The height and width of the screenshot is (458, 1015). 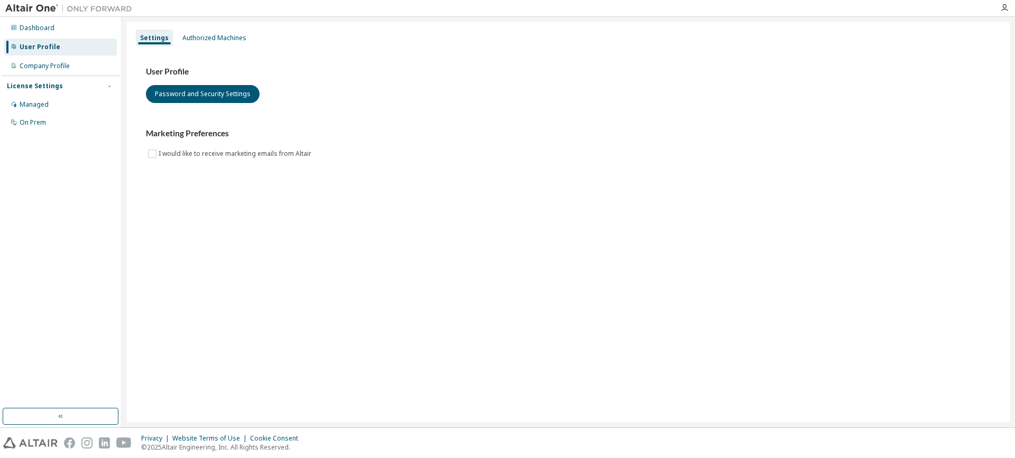 I want to click on div: License Settings, so click(x=35, y=86).